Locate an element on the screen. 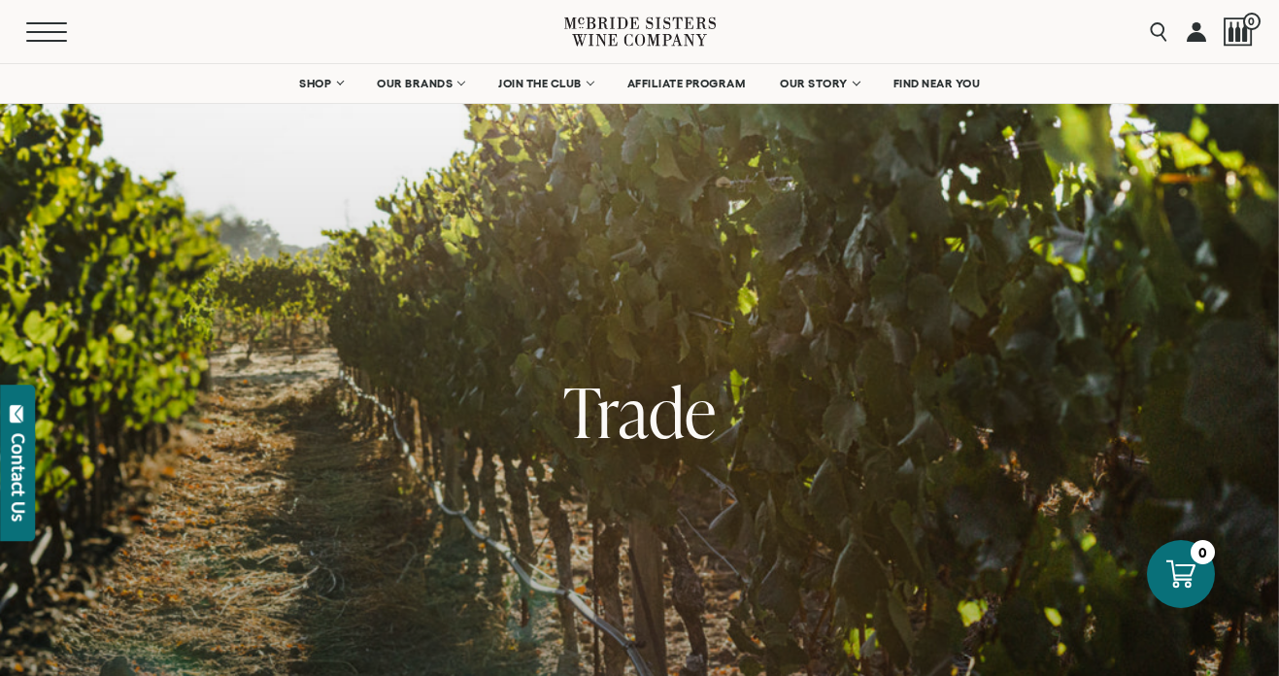  span: SHOP is located at coordinates (316, 84).